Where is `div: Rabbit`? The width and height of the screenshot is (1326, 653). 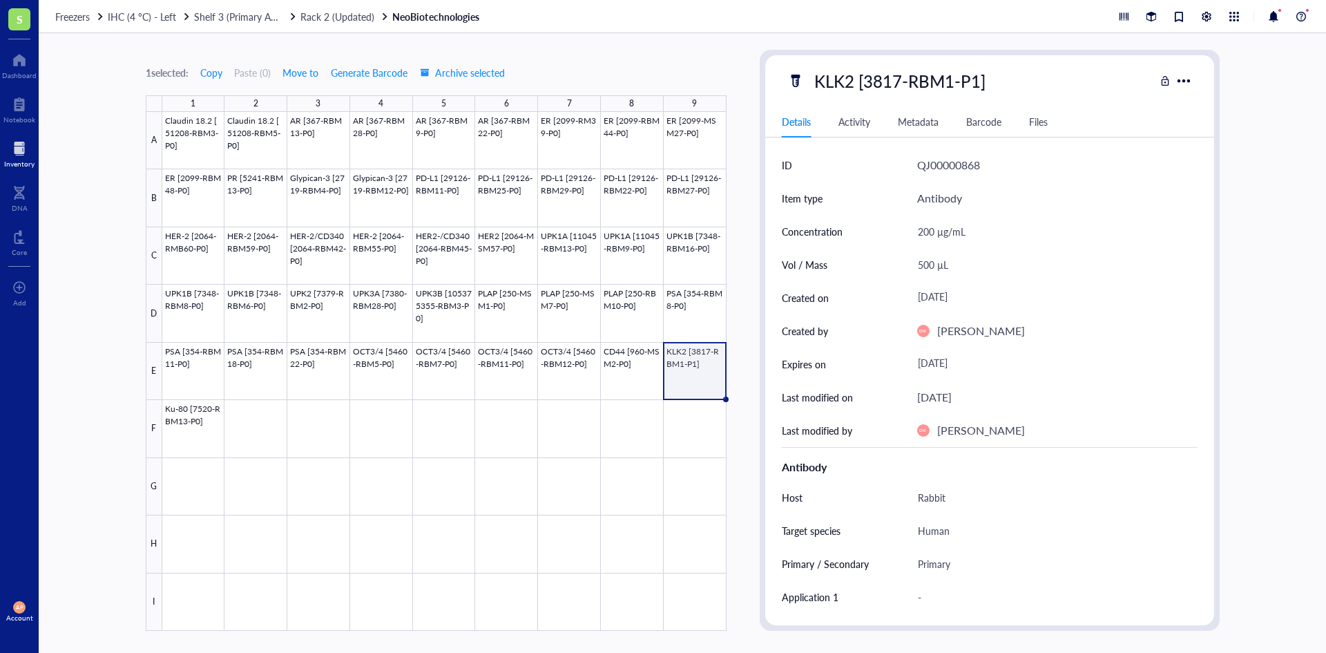
div: Rabbit is located at coordinates (1052, 497).